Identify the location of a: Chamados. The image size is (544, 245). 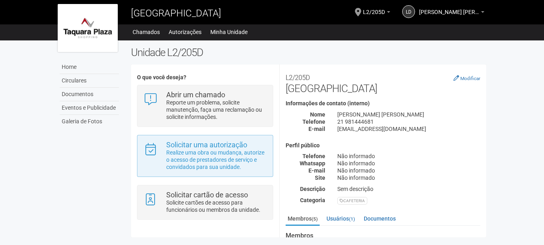
(146, 32).